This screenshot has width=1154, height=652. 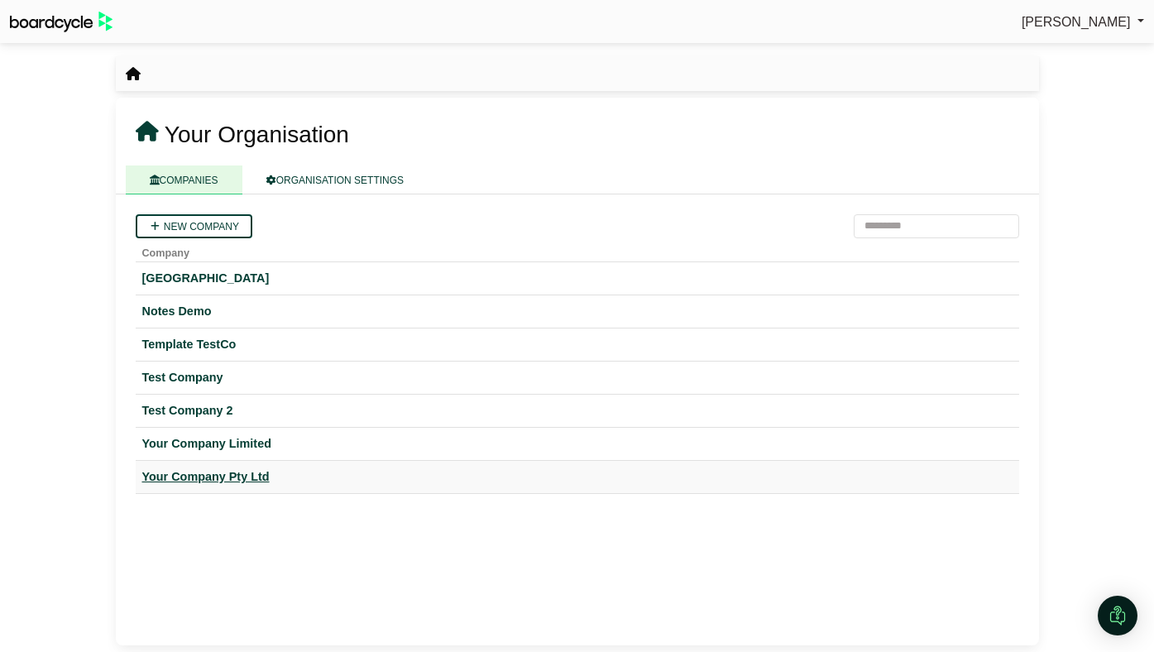 What do you see at coordinates (184, 180) in the screenshot?
I see `a: COMPANIES` at bounding box center [184, 180].